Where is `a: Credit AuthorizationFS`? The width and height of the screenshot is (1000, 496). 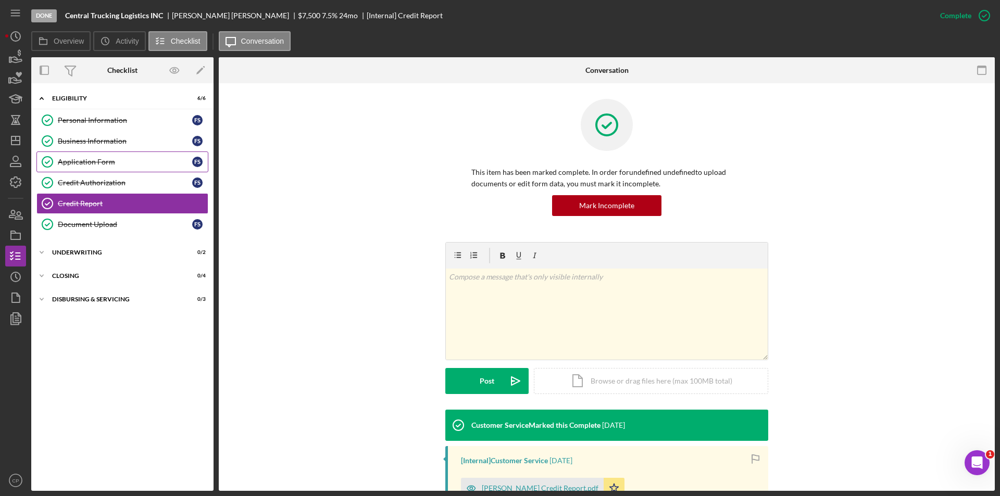 a: Credit AuthorizationFS is located at coordinates (122, 183).